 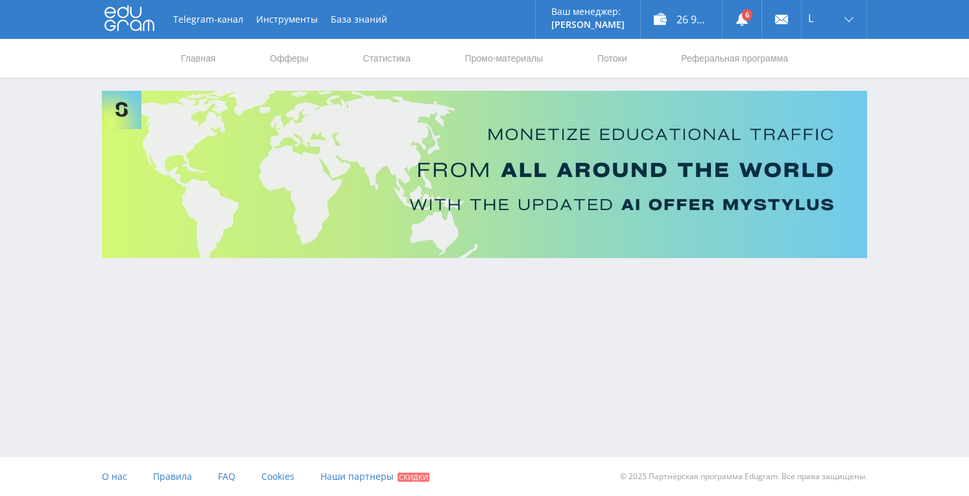 I want to click on a: Потоки, so click(x=612, y=58).